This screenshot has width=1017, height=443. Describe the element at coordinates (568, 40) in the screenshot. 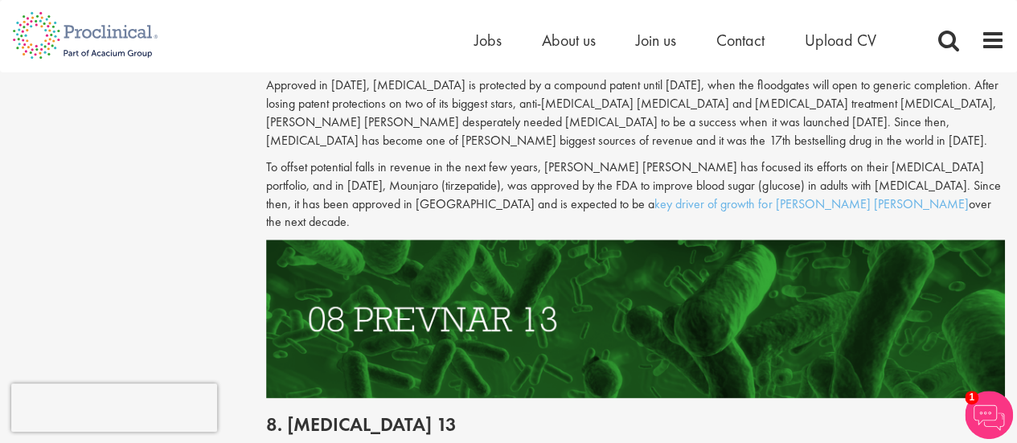

I see `span: About us` at that location.